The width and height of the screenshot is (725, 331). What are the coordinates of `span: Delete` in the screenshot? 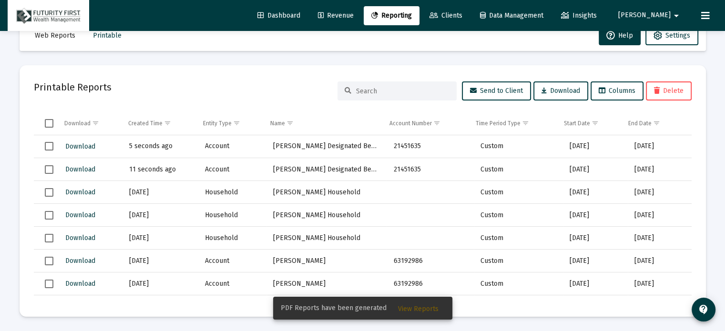 It's located at (669, 91).